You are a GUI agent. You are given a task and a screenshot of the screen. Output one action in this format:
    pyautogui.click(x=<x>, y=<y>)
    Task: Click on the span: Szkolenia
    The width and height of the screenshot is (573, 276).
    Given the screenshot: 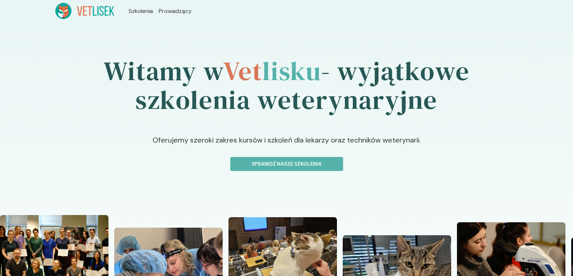 What is the action you would take?
    pyautogui.click(x=141, y=11)
    